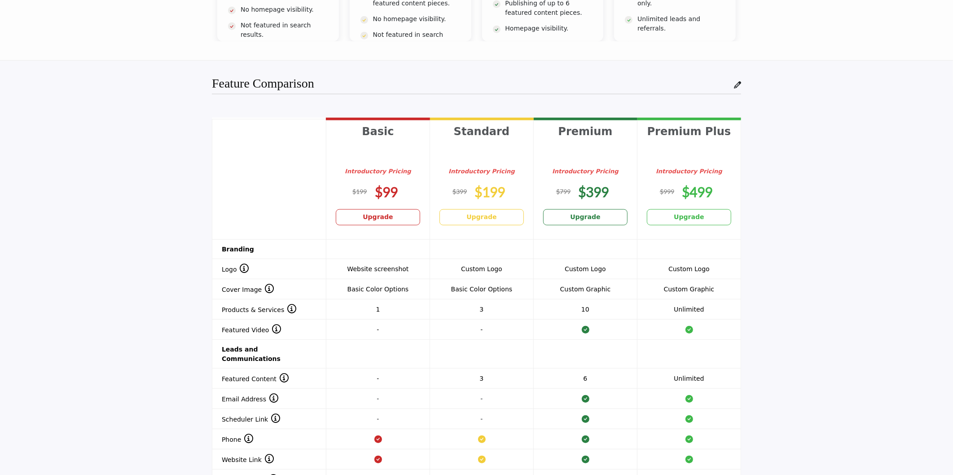  I want to click on span: 1, so click(378, 309).